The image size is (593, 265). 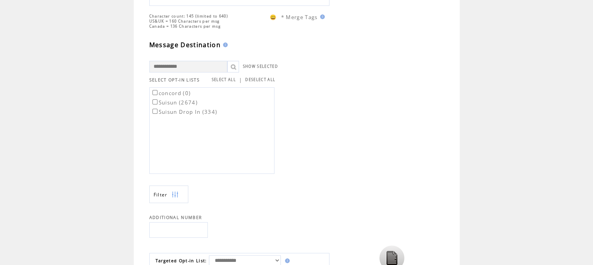 What do you see at coordinates (175, 195) in the screenshot?
I see `img: filters.png` at bounding box center [175, 195].